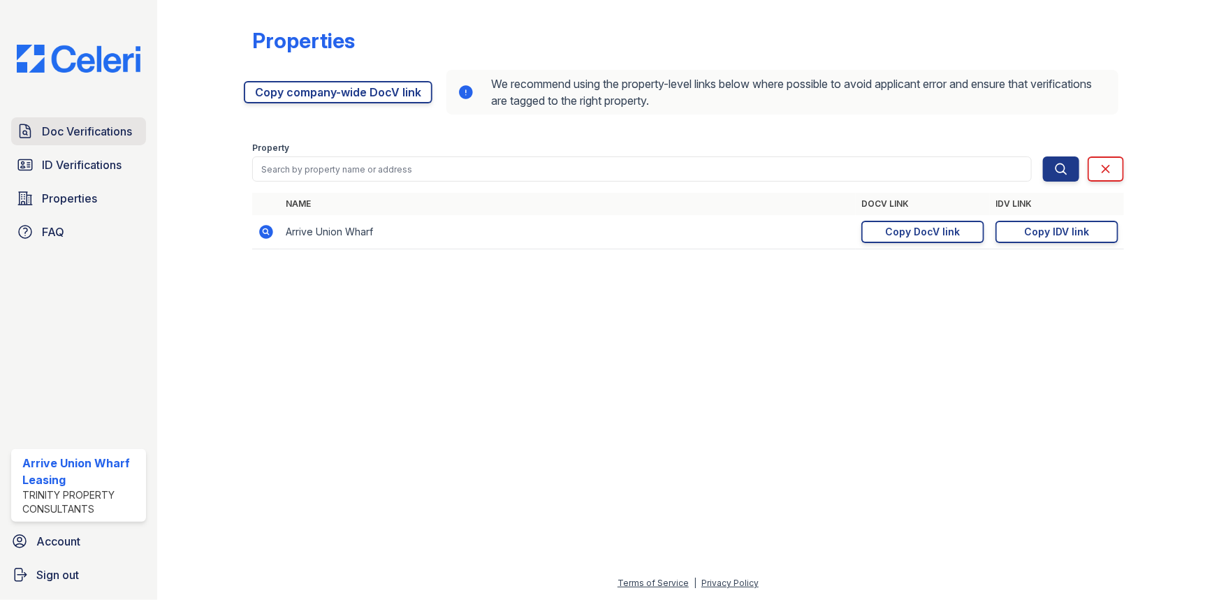  Describe the element at coordinates (642, 169) in the screenshot. I see `input: Search by property name or address` at that location.